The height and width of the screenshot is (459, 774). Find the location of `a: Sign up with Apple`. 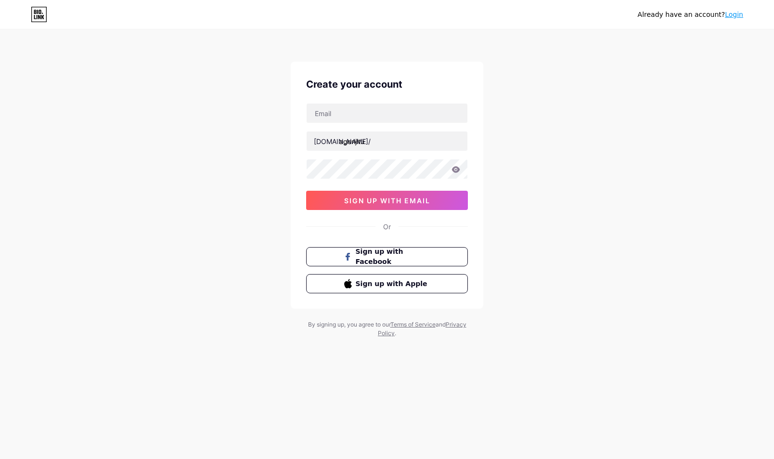

a: Sign up with Apple is located at coordinates (387, 284).